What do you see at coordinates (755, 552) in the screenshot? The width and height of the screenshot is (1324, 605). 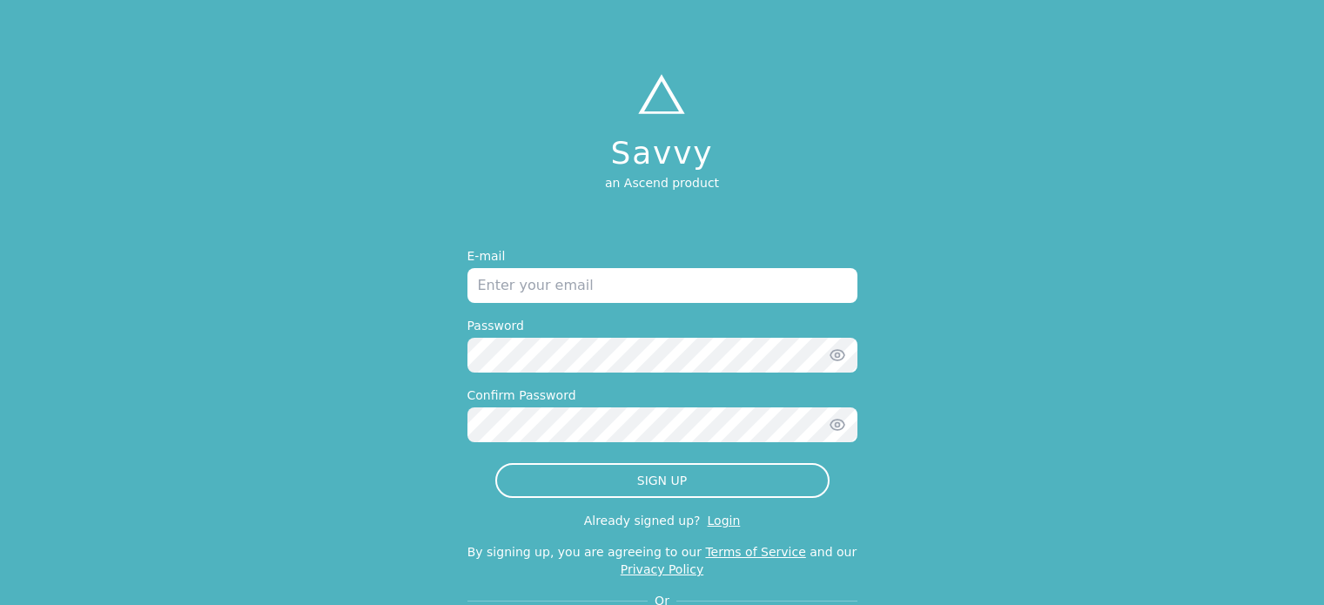 I see `a: Terms of Service` at bounding box center [755, 552].